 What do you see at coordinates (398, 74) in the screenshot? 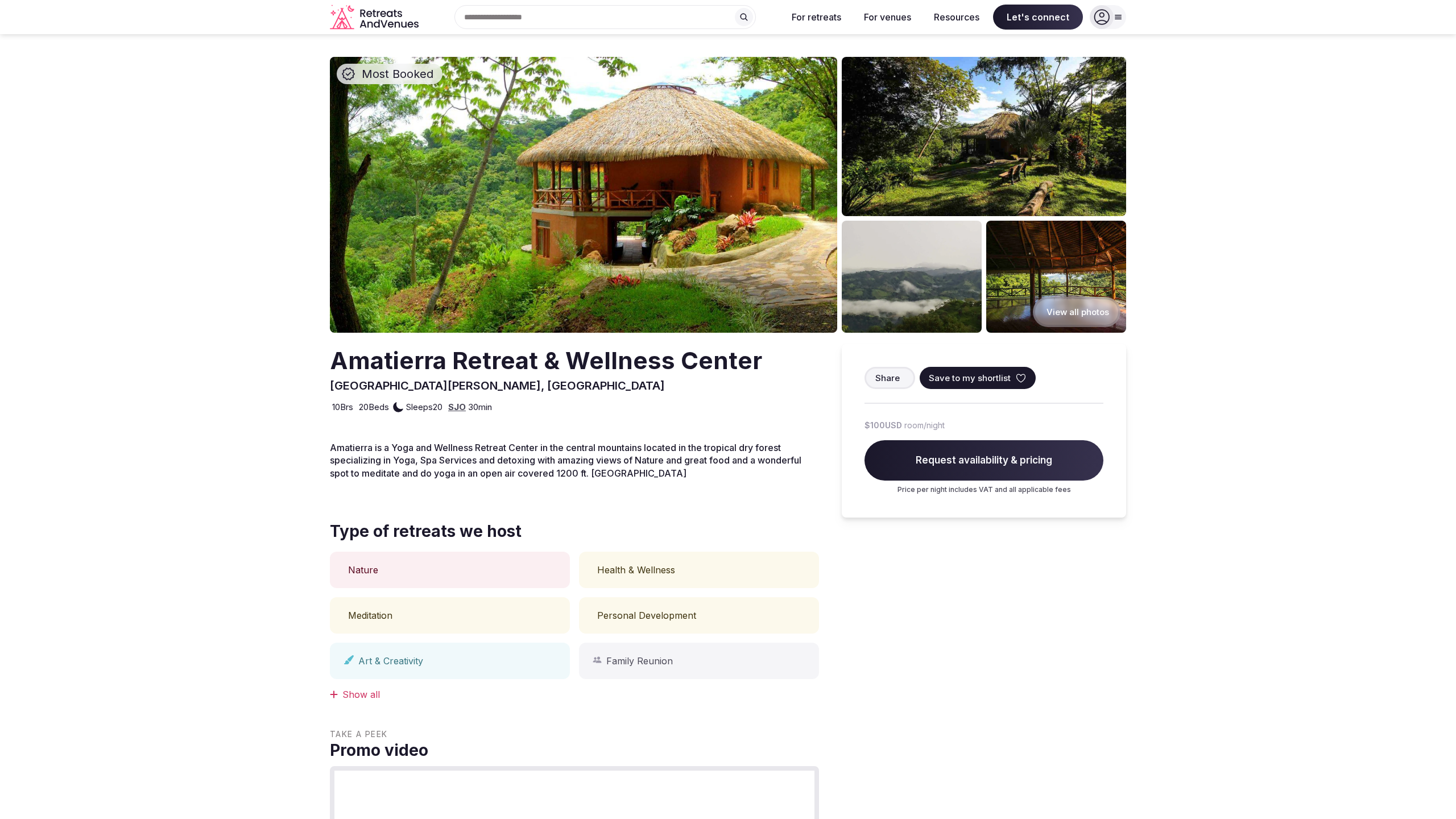
I see `span: Most Booked` at bounding box center [398, 74].